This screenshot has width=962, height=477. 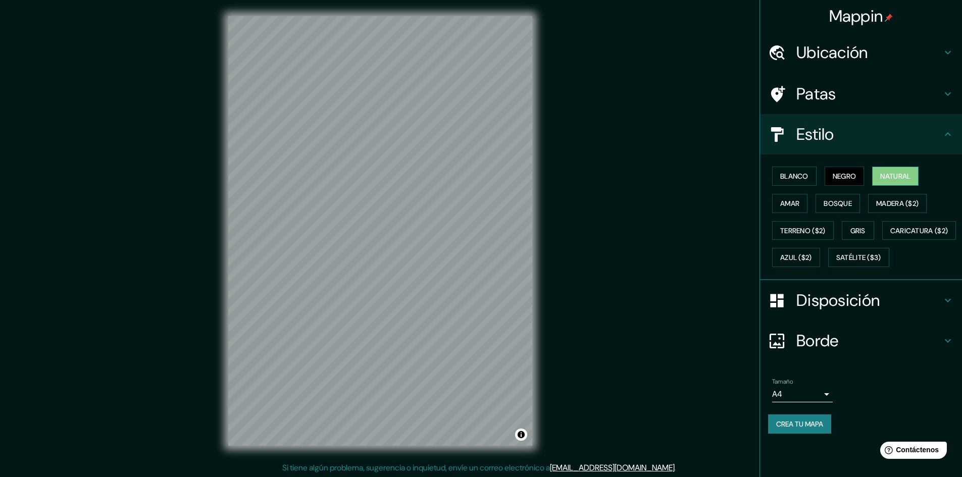 I want to click on div: Estilo, so click(x=861, y=134).